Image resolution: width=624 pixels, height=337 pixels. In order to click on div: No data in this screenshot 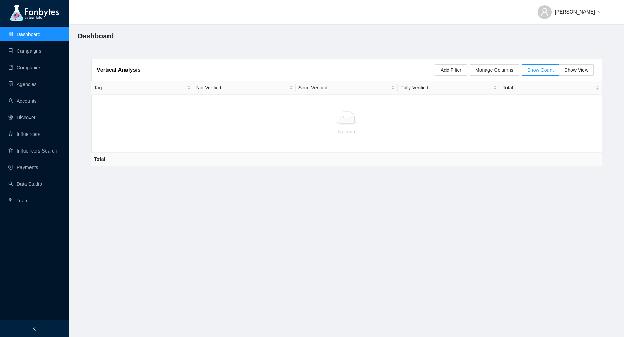, I will do `click(347, 132)`.